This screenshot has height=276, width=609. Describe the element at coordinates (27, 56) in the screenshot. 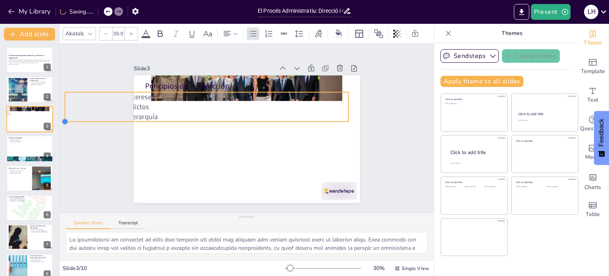

I see `strong: El Proceso Administrativo: Dirección y Control en la Organización` at that location.